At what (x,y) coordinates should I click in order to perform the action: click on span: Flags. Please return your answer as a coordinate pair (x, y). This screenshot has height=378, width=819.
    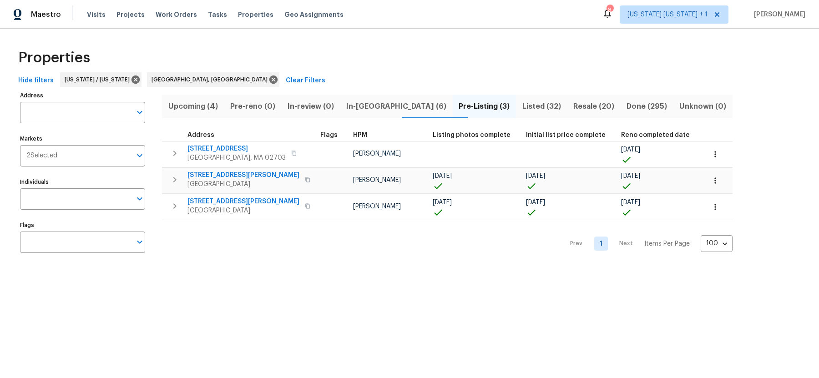
    Looking at the image, I should click on (329, 135).